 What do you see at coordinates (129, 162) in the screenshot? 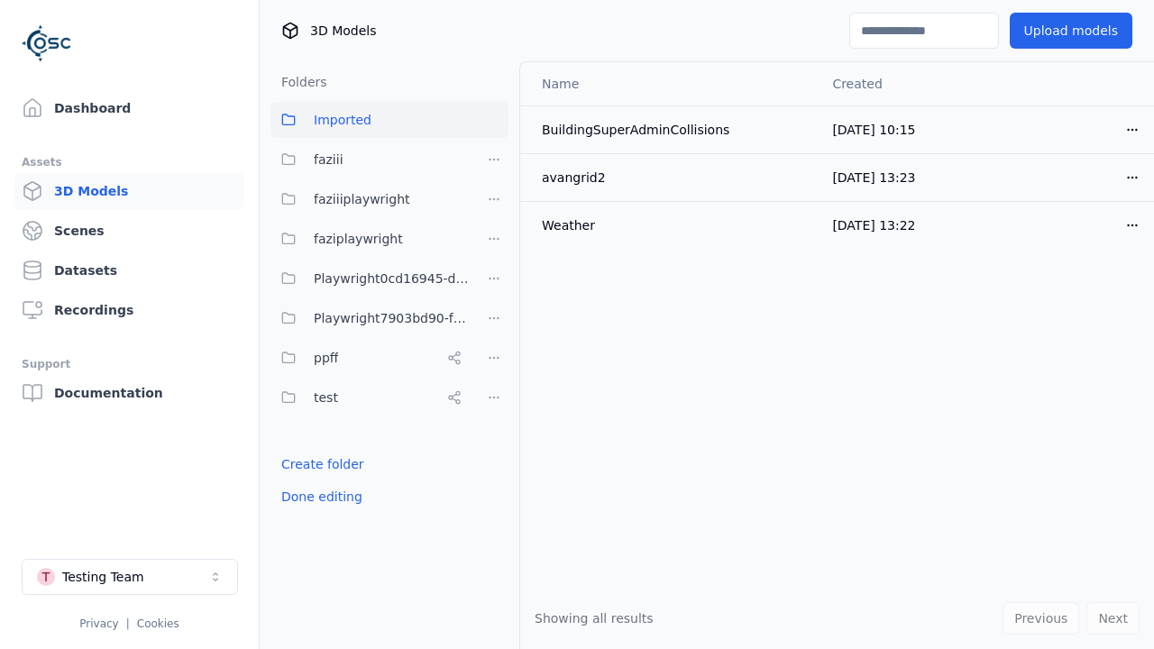
I see `div: Assets` at bounding box center [129, 162].